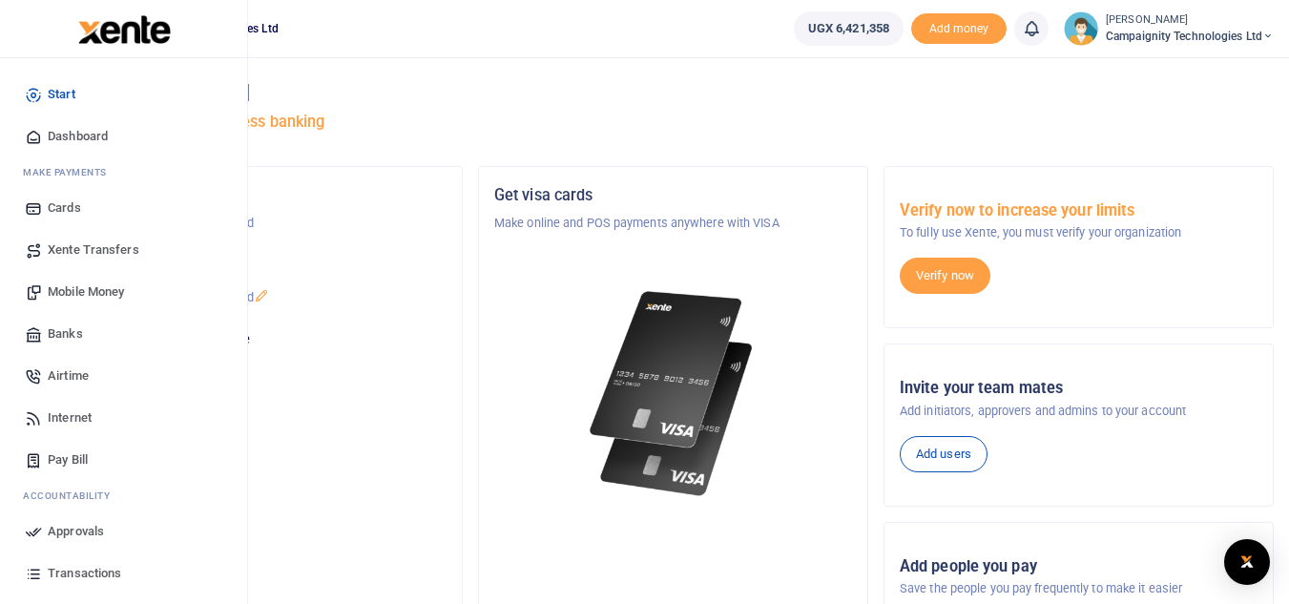 Image resolution: width=1289 pixels, height=604 pixels. I want to click on p: Save the people you pay frequently to make it easier, so click(1078, 589).